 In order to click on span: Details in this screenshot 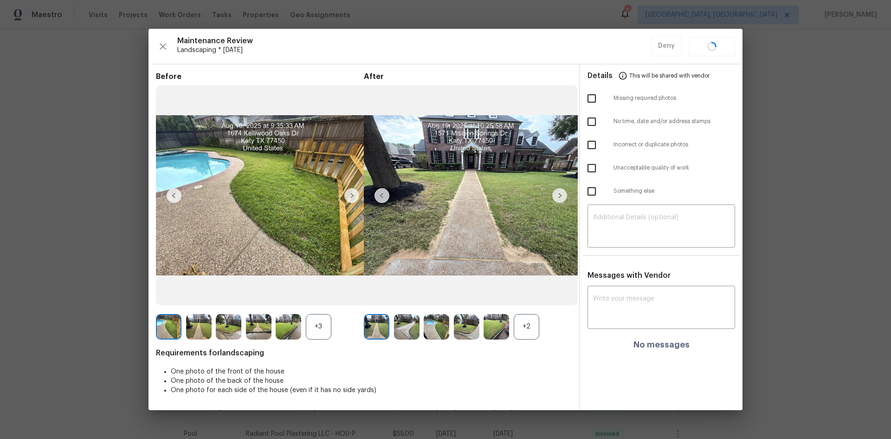, I will do `click(600, 76)`.